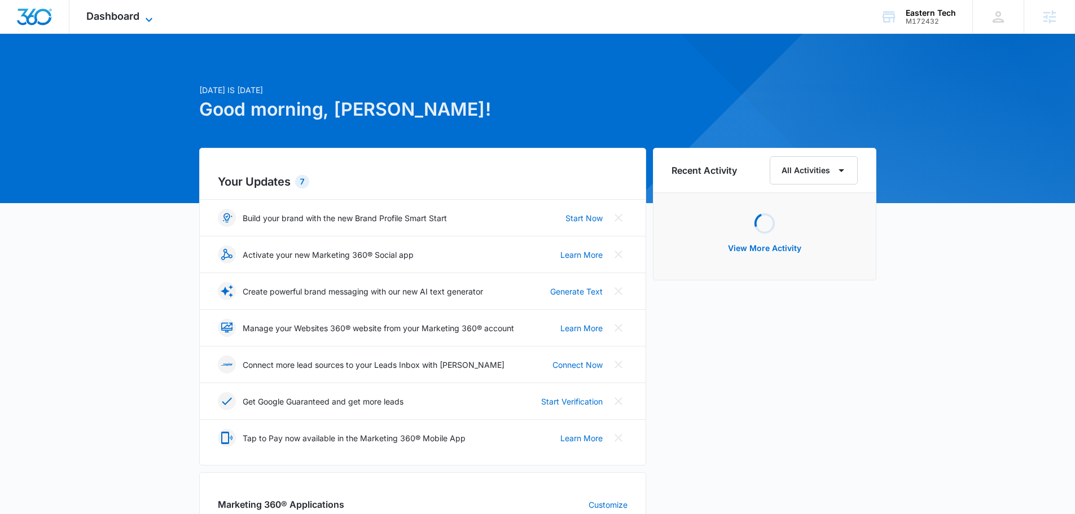  Describe the element at coordinates (423, 182) in the screenshot. I see `h2: Your Updates` at that location.